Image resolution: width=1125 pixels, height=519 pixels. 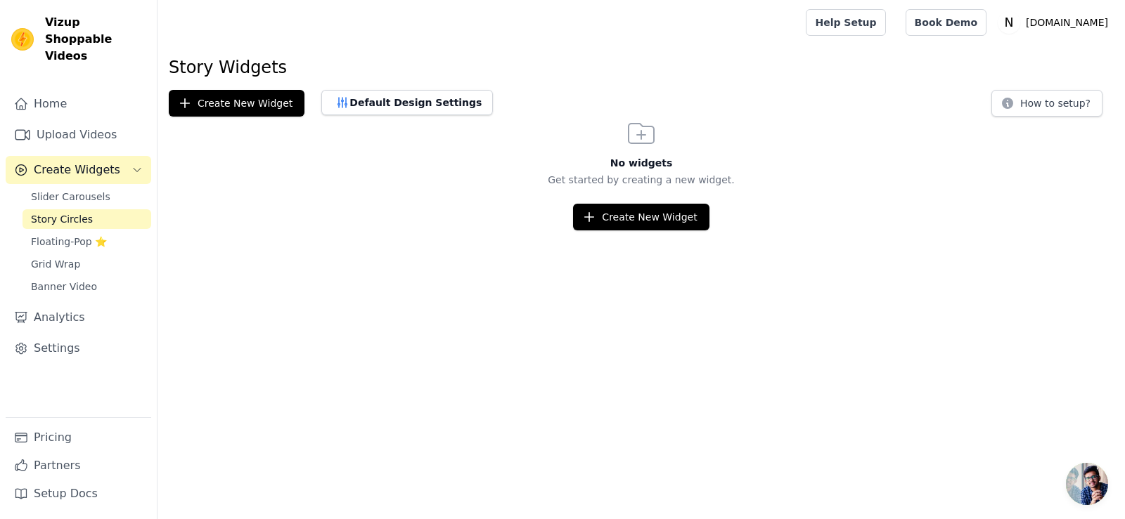 I want to click on button: Create Widgets, so click(x=78, y=170).